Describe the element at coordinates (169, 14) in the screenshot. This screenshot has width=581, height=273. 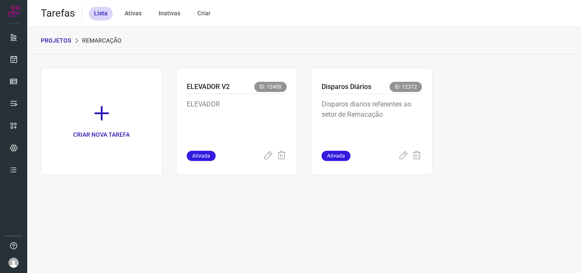
I see `div: Inativas` at that location.